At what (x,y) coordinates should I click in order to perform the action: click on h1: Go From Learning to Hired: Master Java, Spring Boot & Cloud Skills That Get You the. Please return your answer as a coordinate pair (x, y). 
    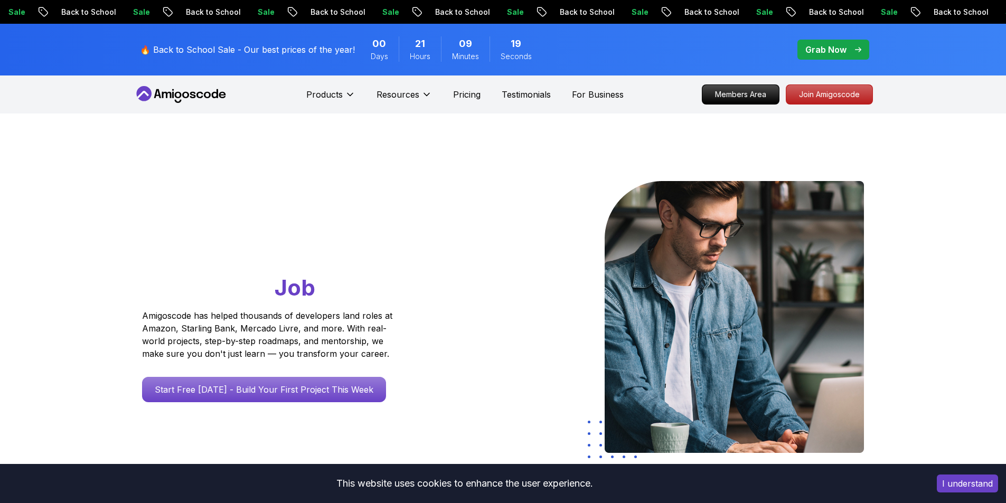
    Looking at the image, I should click on (287, 242).